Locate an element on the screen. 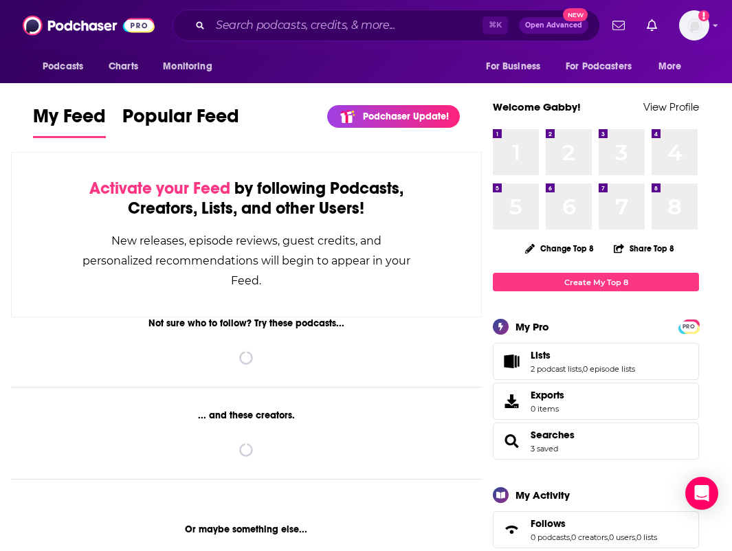 The height and width of the screenshot is (551, 732). button: Change Top 8 is located at coordinates (559, 248).